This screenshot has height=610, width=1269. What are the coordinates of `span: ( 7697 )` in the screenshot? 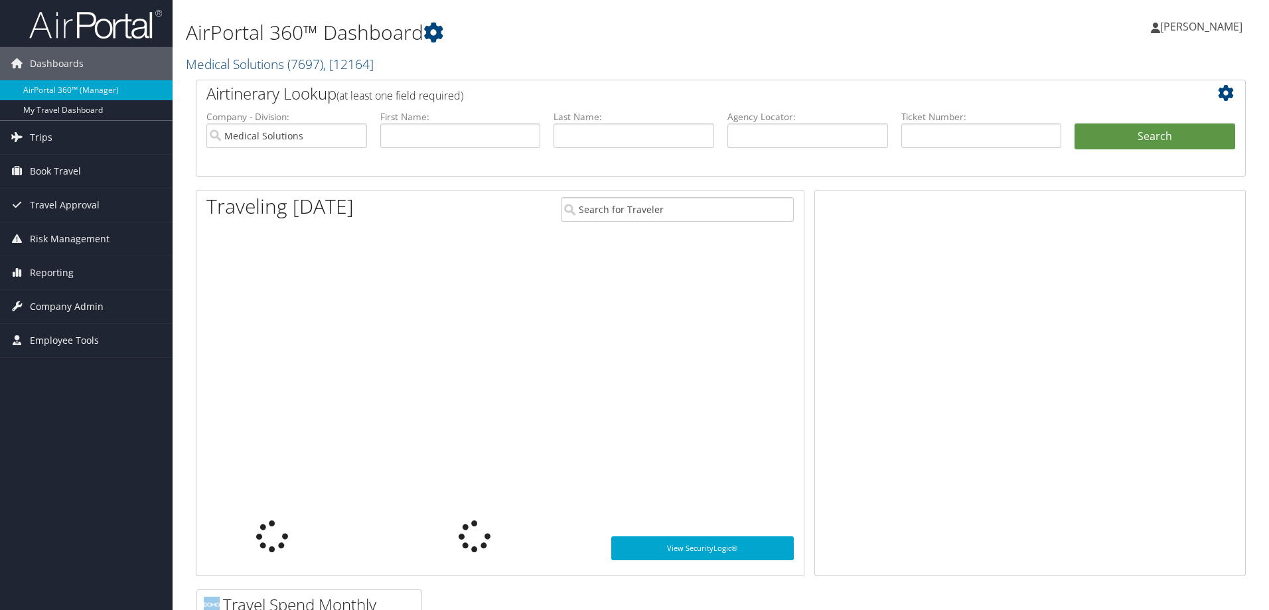 It's located at (305, 64).